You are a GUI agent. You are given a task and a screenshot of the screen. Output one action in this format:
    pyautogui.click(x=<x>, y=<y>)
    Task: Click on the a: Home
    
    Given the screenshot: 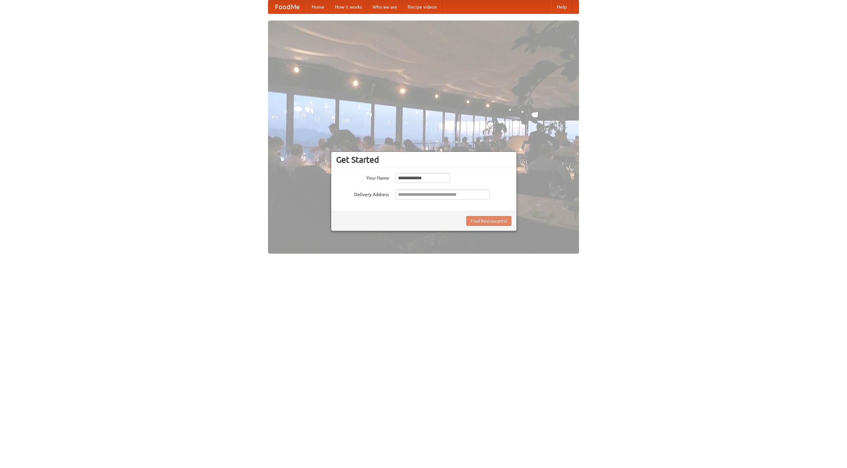 What is the action you would take?
    pyautogui.click(x=318, y=7)
    